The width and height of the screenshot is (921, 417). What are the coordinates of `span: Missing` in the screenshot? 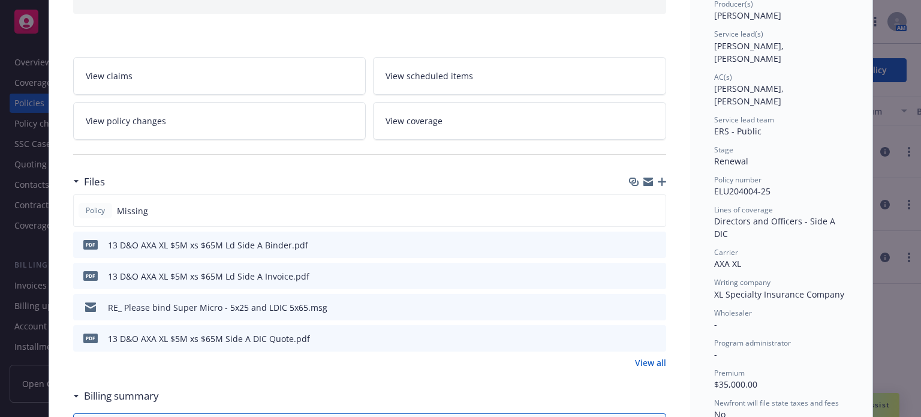 It's located at (133, 210).